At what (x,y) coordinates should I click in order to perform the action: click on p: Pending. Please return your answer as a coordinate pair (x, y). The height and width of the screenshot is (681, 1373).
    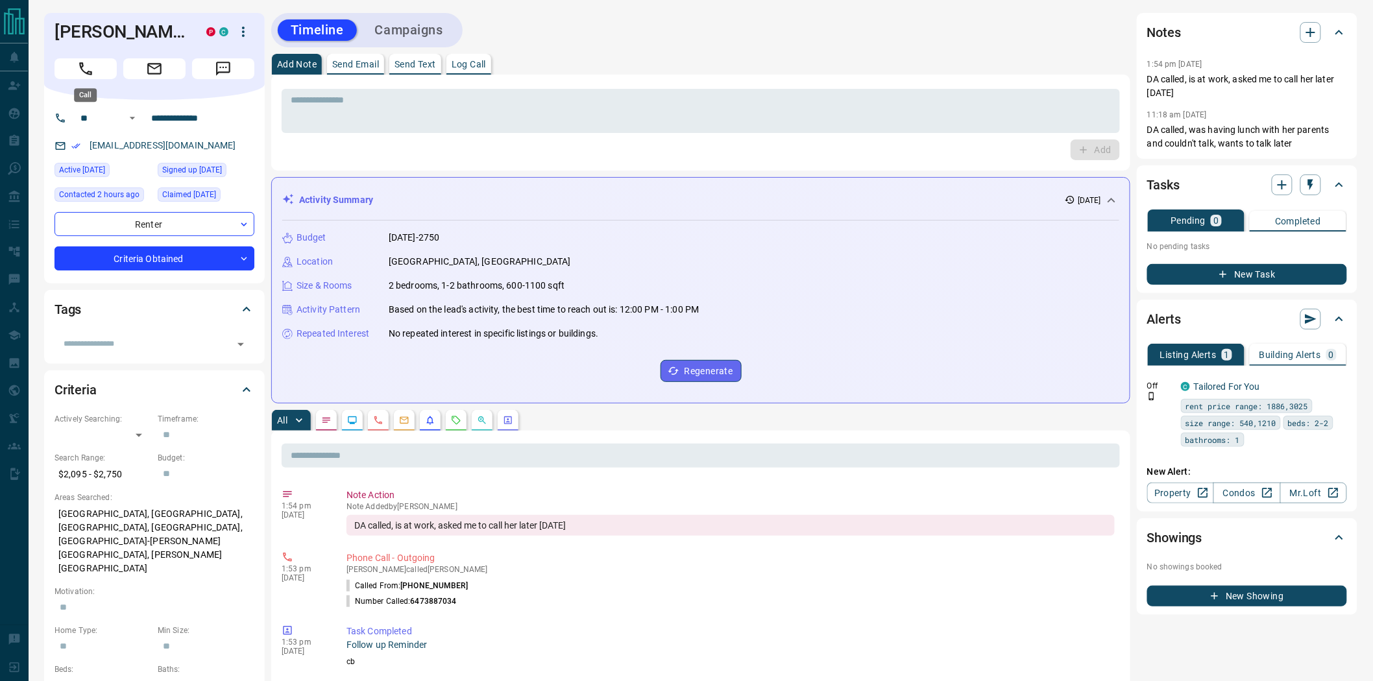
    Looking at the image, I should click on (1188, 221).